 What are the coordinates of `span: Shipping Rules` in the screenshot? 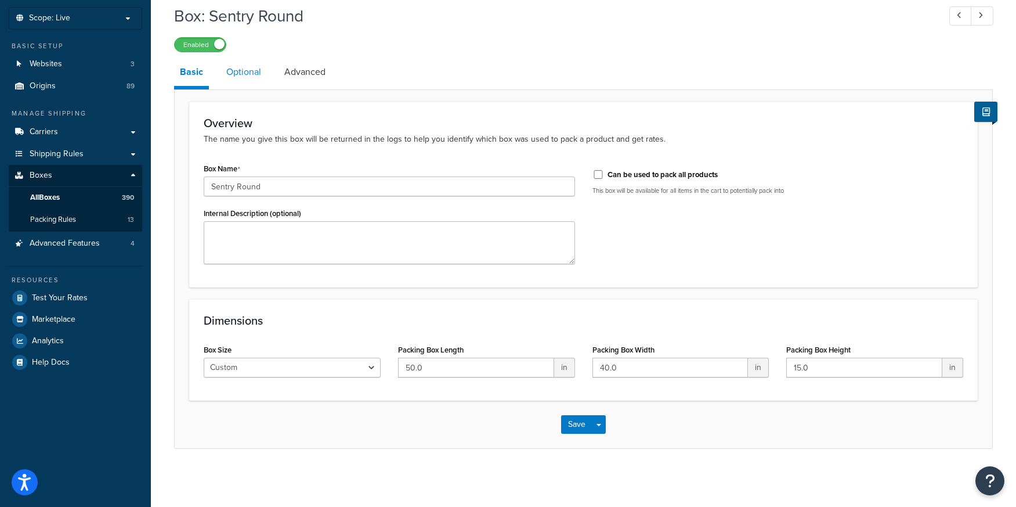 It's located at (56, 154).